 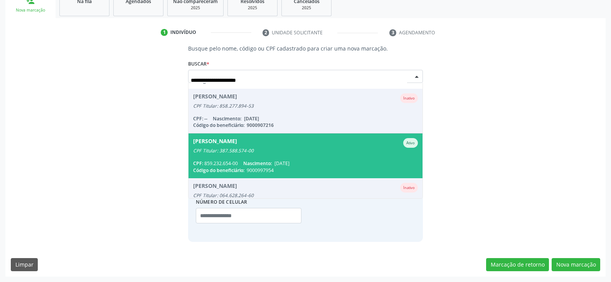 I want to click on label: Buscar, so click(x=198, y=64).